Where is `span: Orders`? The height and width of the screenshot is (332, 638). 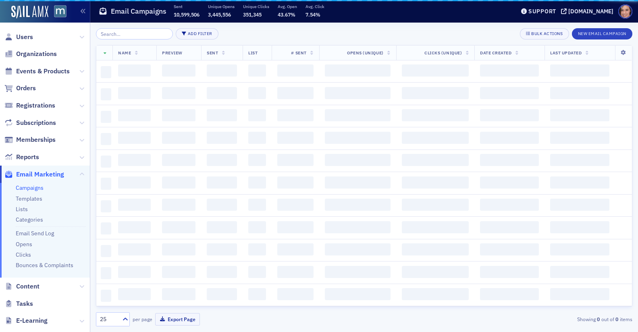 span: Orders is located at coordinates (26, 88).